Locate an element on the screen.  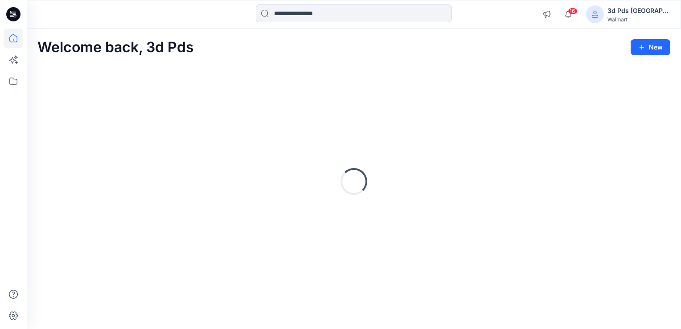
button: New is located at coordinates (650, 47).